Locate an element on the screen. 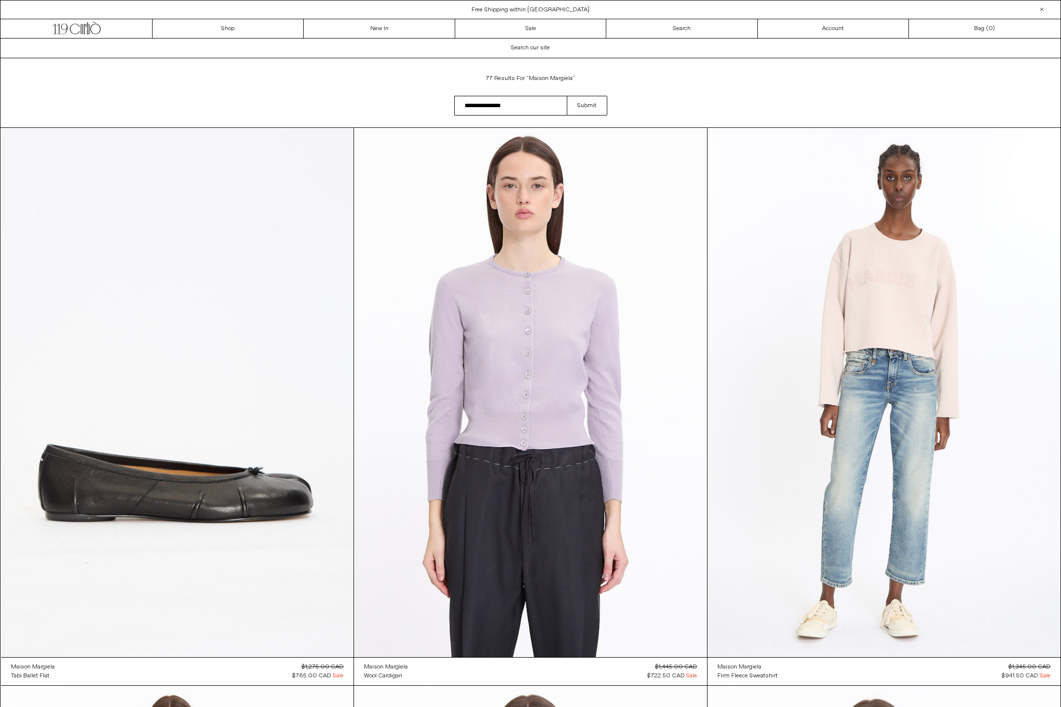 This screenshot has height=707, width=1061. img: Maison Margiela Tabi Ballet Flat is located at coordinates (177, 393).